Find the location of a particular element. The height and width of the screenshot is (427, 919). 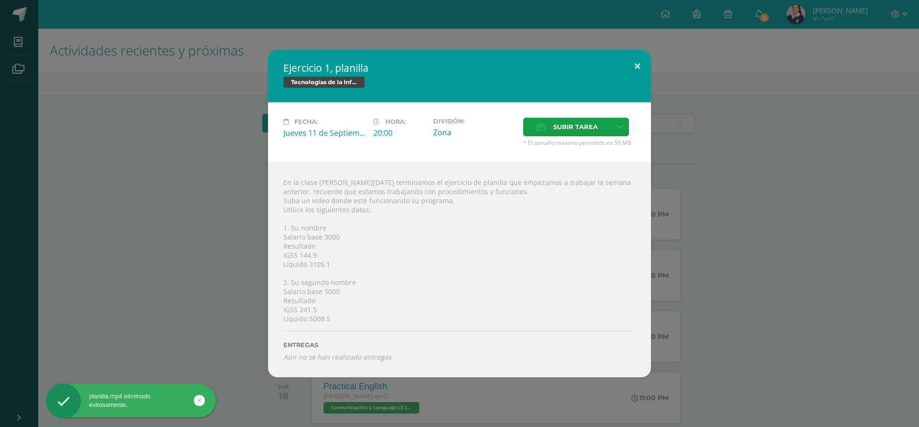

div: 20:00 is located at coordinates (399, 133).